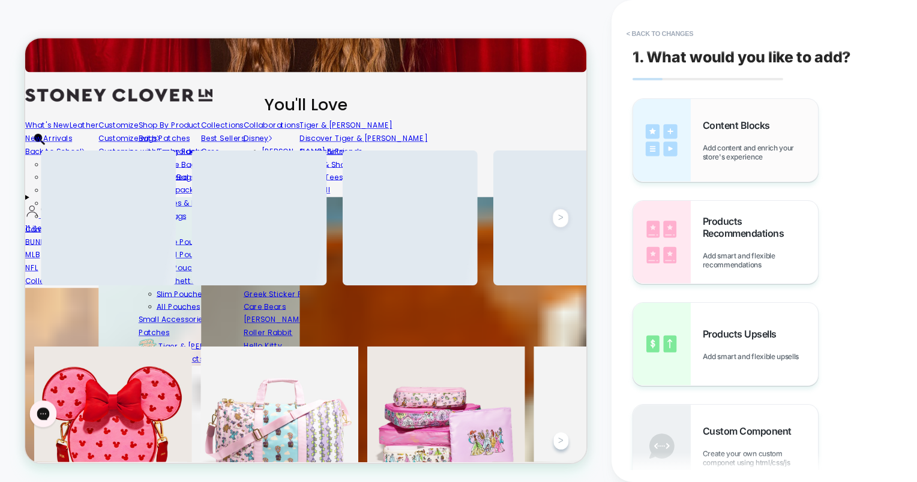  I want to click on button: Next, so click(713, 240).